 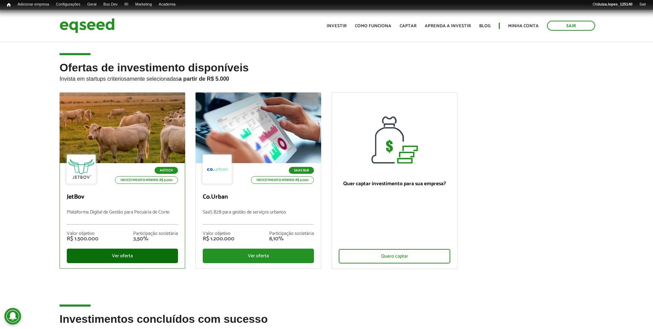 What do you see at coordinates (301, 170) in the screenshot?
I see `p: SaaS B2B` at bounding box center [301, 170].